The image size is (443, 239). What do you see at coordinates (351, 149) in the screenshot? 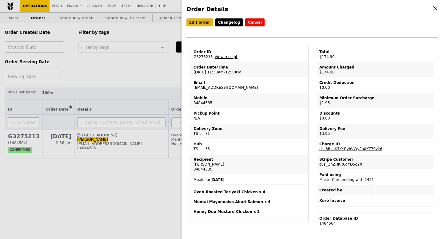
I see `a: ch_3RzuK7KYByhVWyFn0XT79yk6` at bounding box center [351, 149].